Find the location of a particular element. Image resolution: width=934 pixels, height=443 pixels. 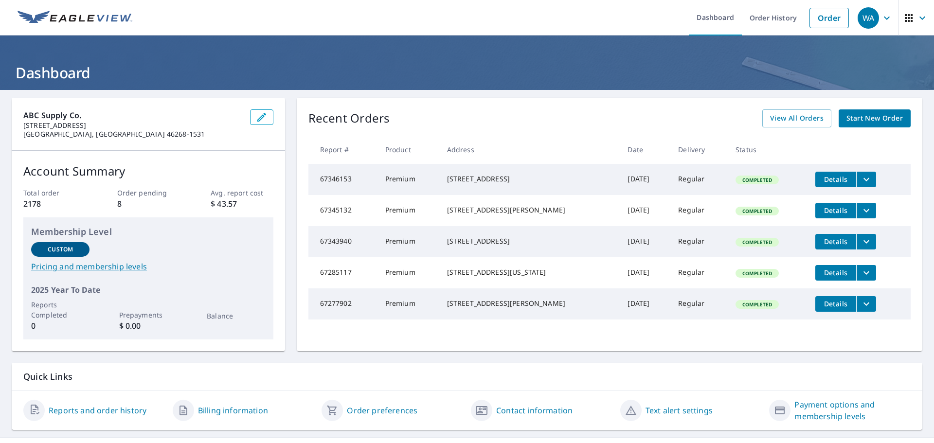

p: Membership Level is located at coordinates (148, 232).